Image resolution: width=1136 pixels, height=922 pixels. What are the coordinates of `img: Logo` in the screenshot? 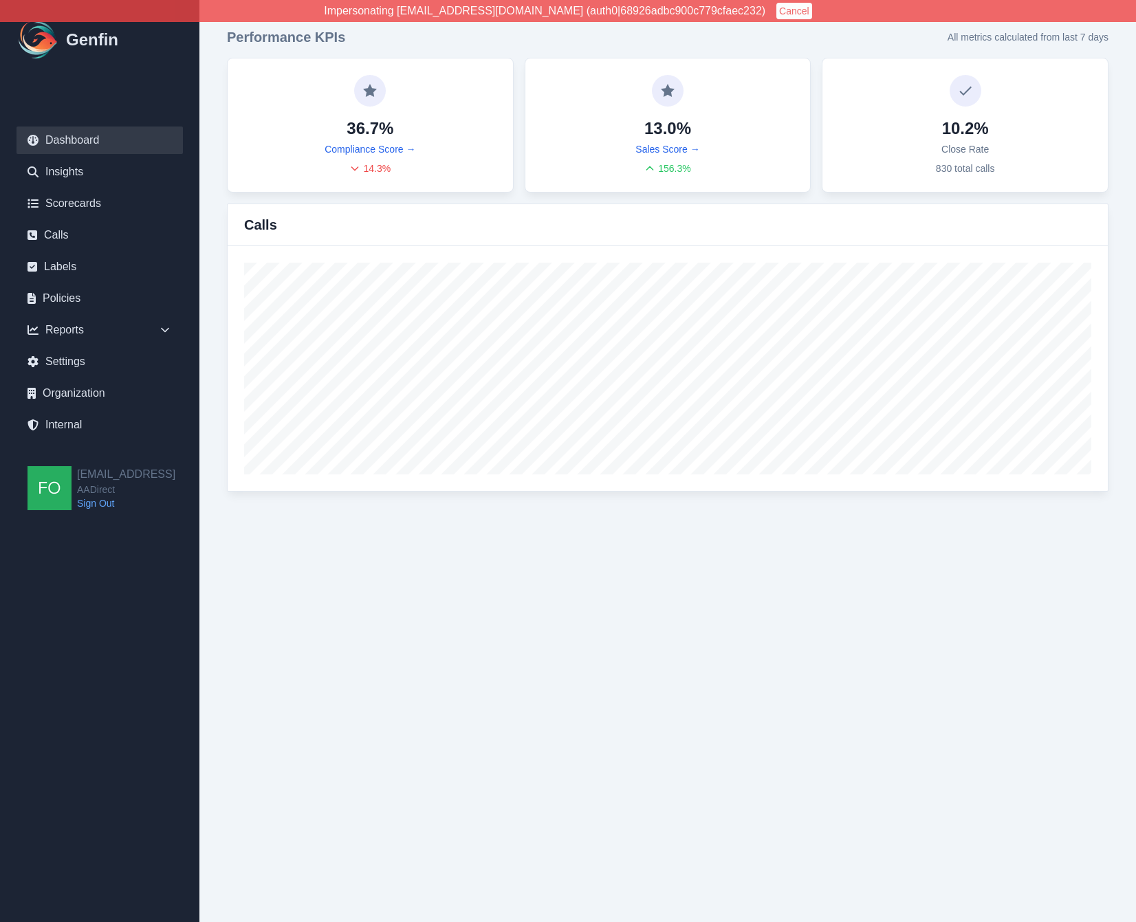 It's located at (39, 40).